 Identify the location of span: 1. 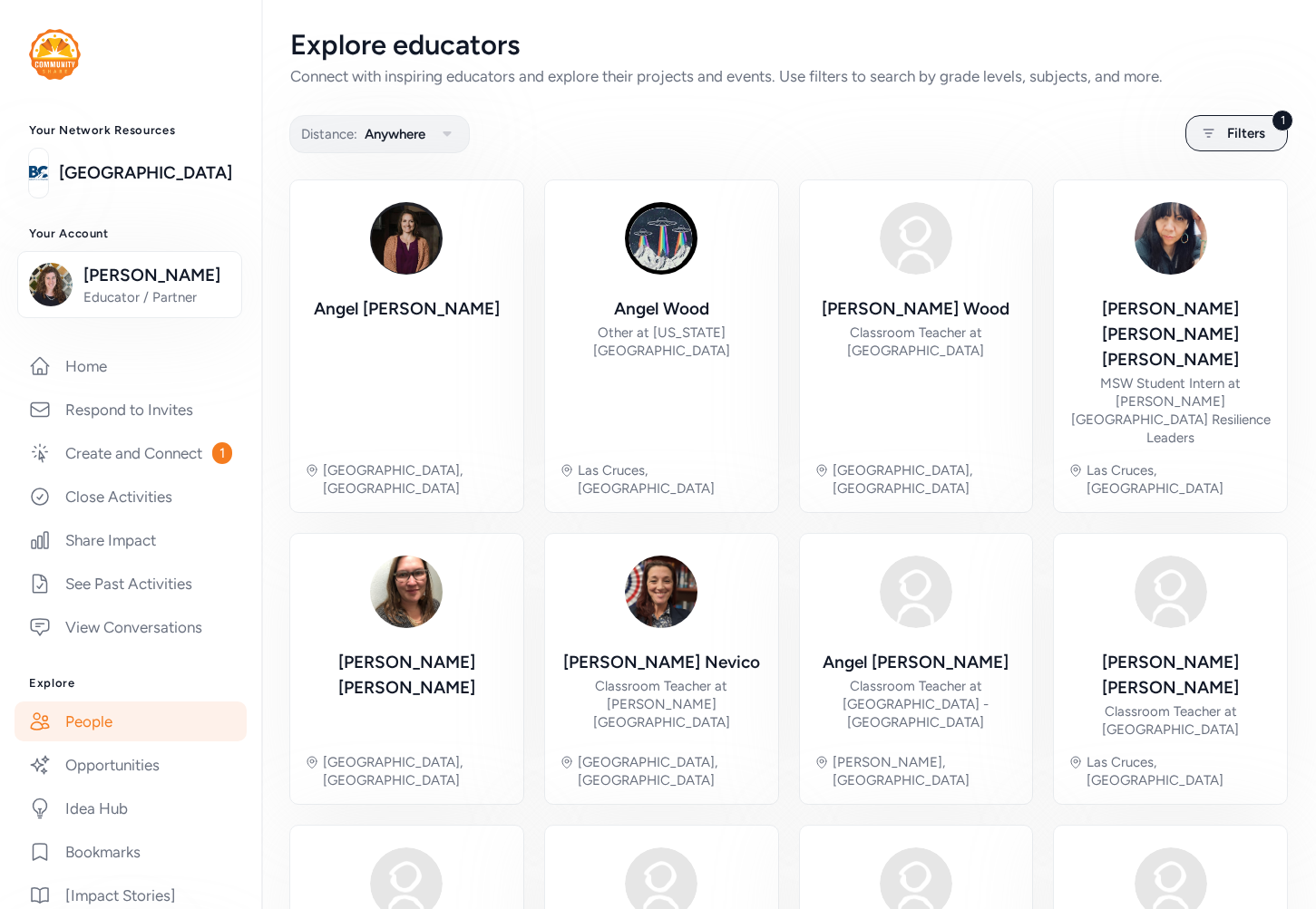
(222, 453).